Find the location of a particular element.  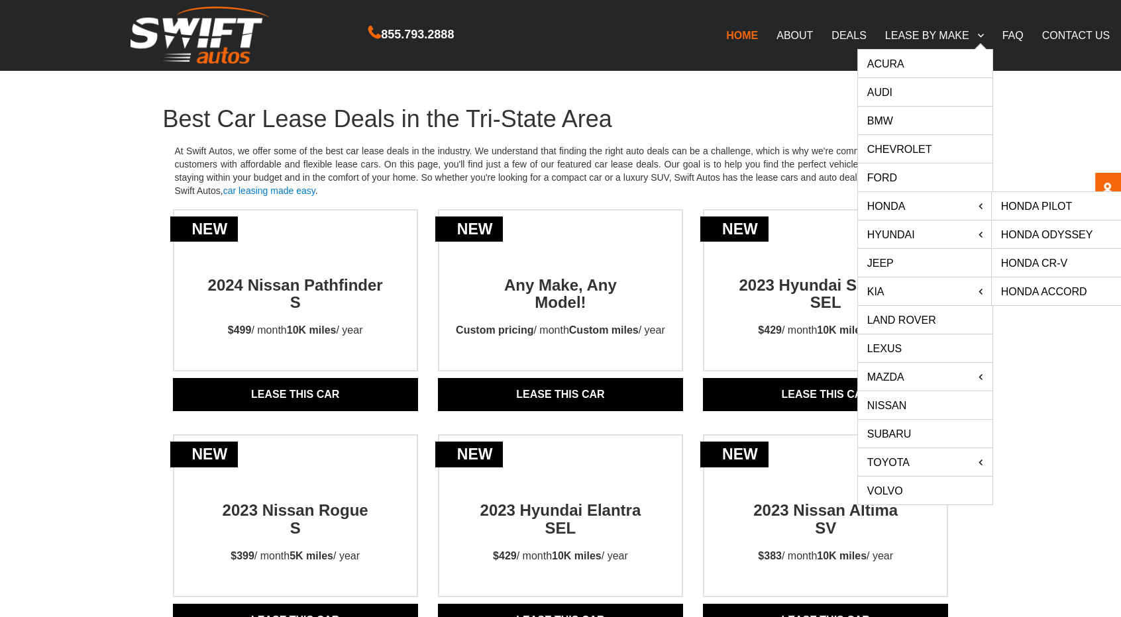

a: Toyota is located at coordinates (925, 462).